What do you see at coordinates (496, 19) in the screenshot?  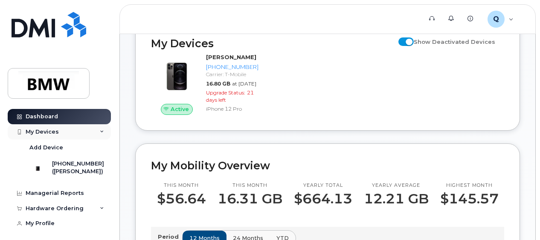 I see `span: Q` at bounding box center [496, 19].